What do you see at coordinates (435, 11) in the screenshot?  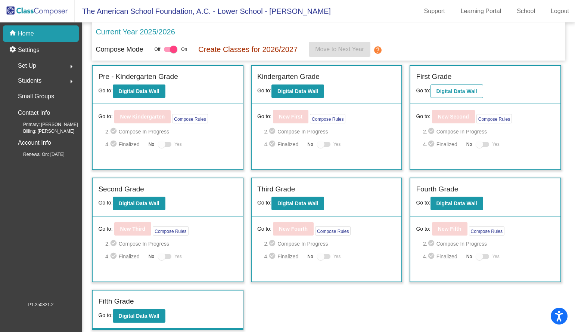 I see `a: Support` at bounding box center [435, 11].